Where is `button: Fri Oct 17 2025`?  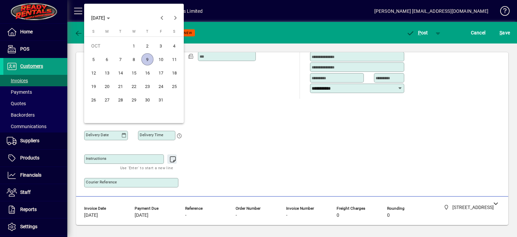
button: Fri Oct 17 2025 is located at coordinates (161, 73).